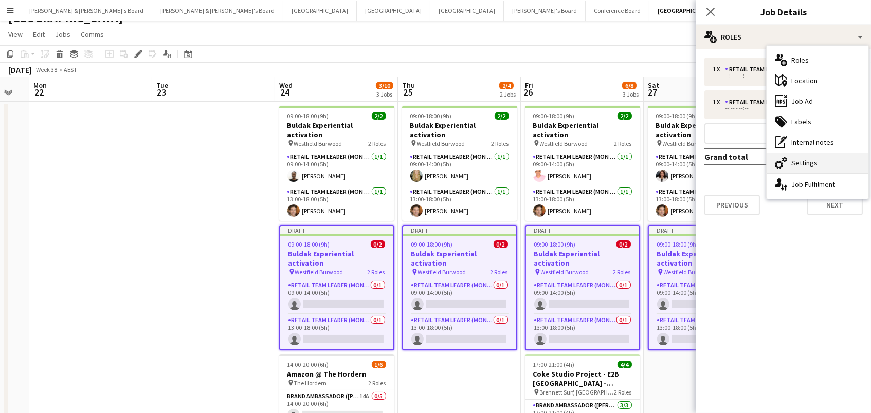 The height and width of the screenshot is (413, 871). I want to click on span: Edit, so click(39, 34).